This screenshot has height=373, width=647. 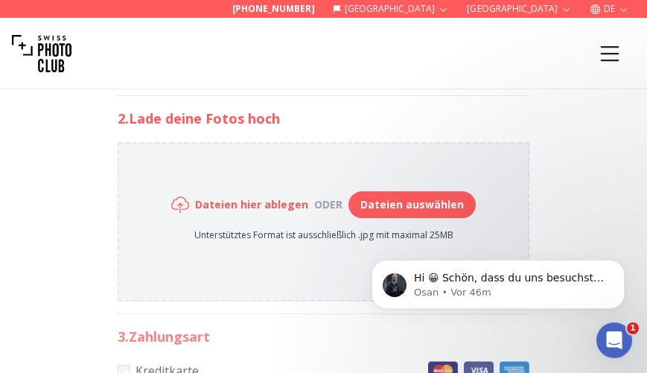 What do you see at coordinates (609, 54) in the screenshot?
I see `button: Menu` at bounding box center [609, 54].